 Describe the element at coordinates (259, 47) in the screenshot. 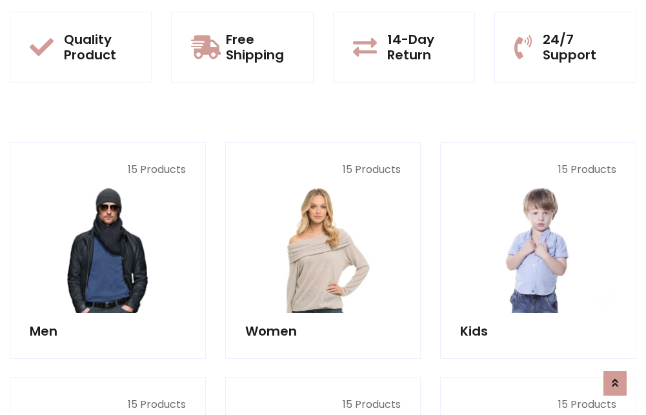

I see `h5: Free Shipping` at that location.